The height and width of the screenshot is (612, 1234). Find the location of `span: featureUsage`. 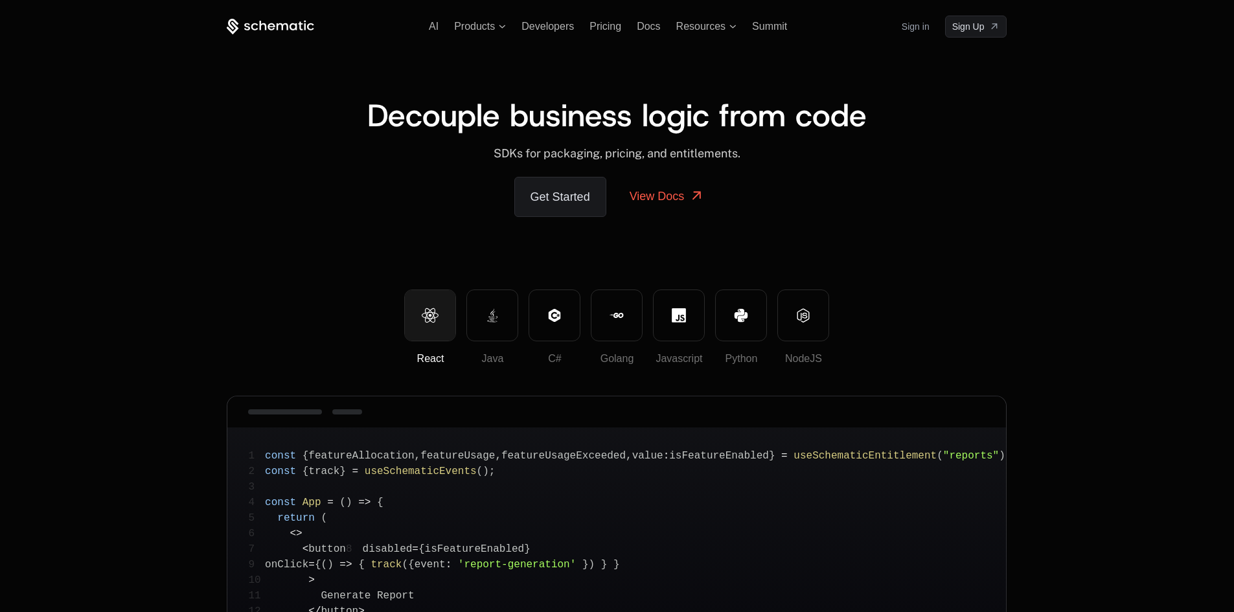

span: featureUsage is located at coordinates (457, 456).